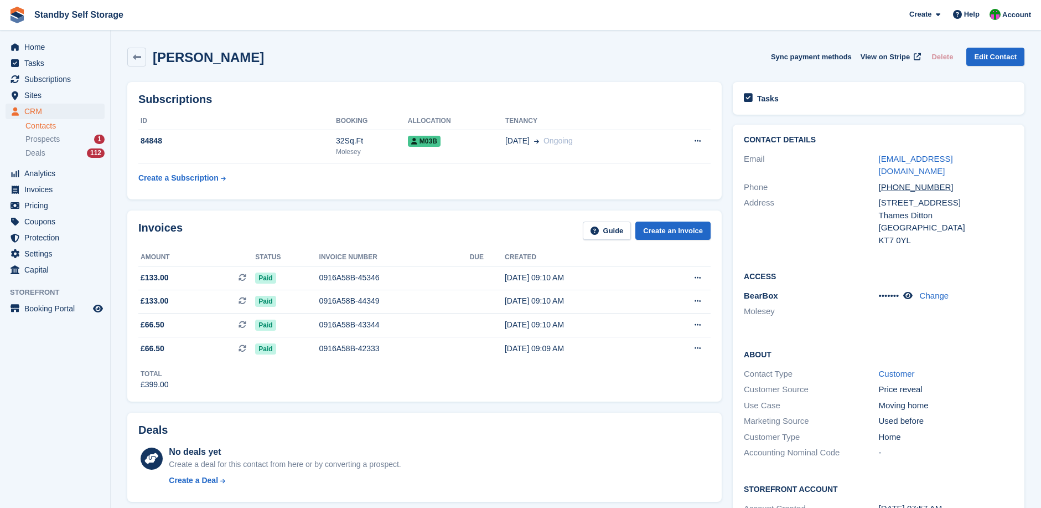  I want to click on span: Prospects, so click(43, 139).